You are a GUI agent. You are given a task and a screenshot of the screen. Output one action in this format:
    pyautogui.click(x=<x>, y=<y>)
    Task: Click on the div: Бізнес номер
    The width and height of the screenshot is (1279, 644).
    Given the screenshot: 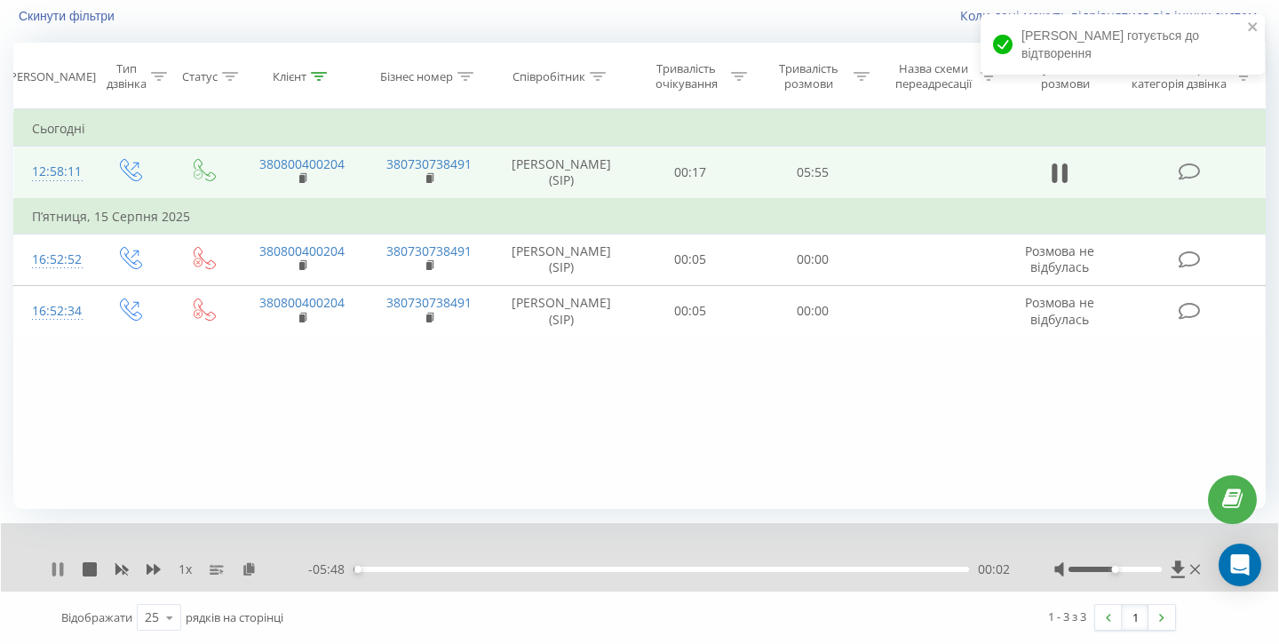 What is the action you would take?
    pyautogui.click(x=416, y=76)
    